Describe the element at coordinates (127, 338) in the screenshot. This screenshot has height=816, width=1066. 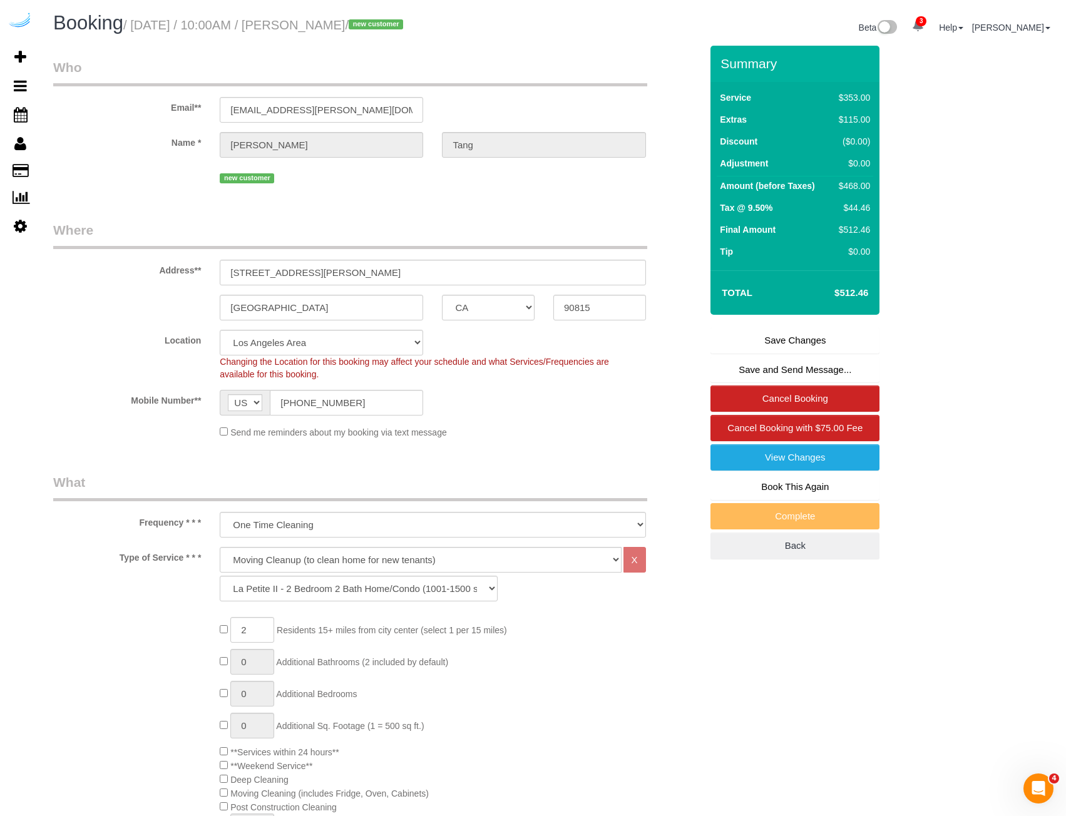
I see `label: Location` at that location.